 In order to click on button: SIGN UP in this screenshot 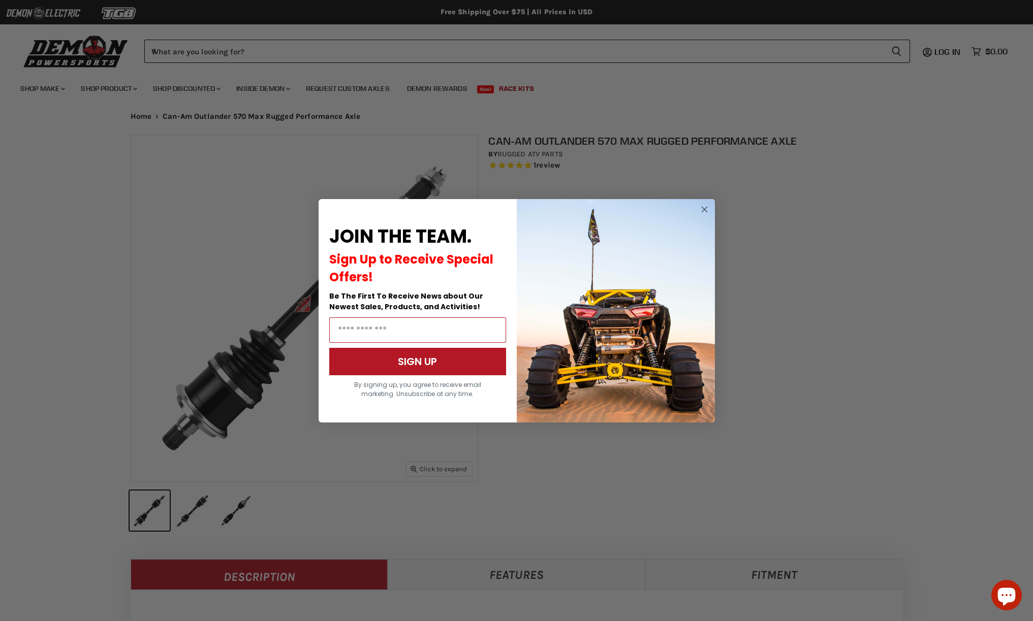, I will do `click(418, 362)`.